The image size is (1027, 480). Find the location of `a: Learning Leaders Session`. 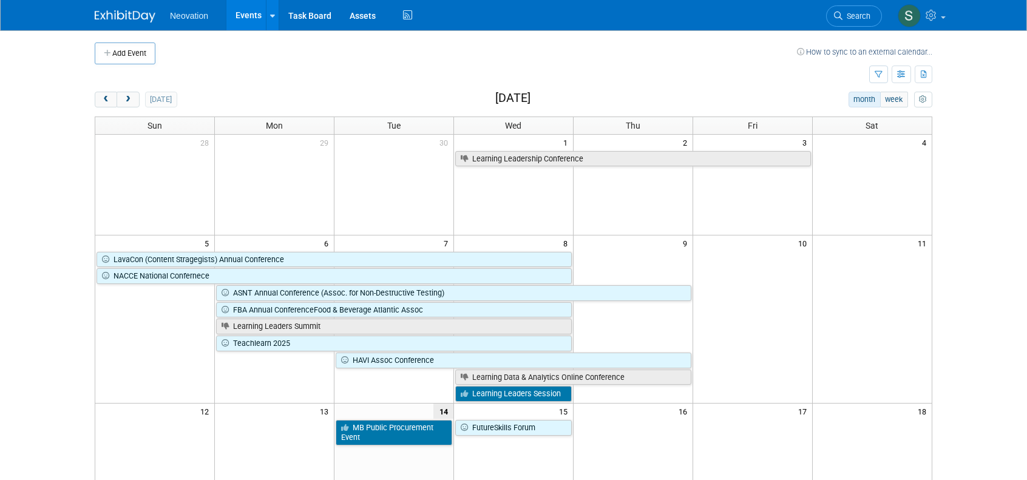

a: Learning Leaders Session is located at coordinates (514, 394).